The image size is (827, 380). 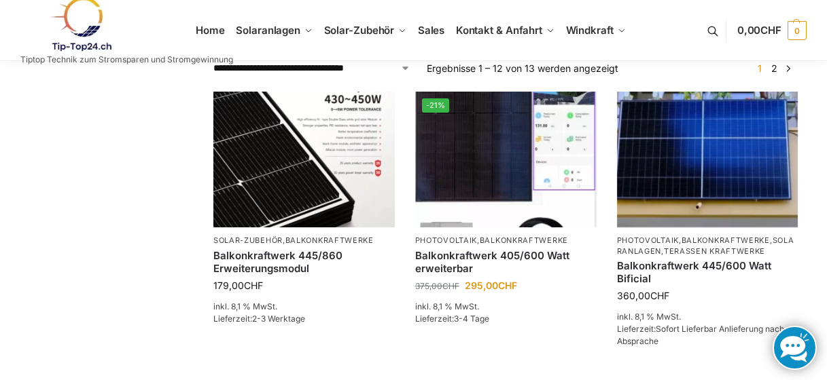 What do you see at coordinates (437, 286) in the screenshot?
I see `bdi: 375,00` at bounding box center [437, 286].